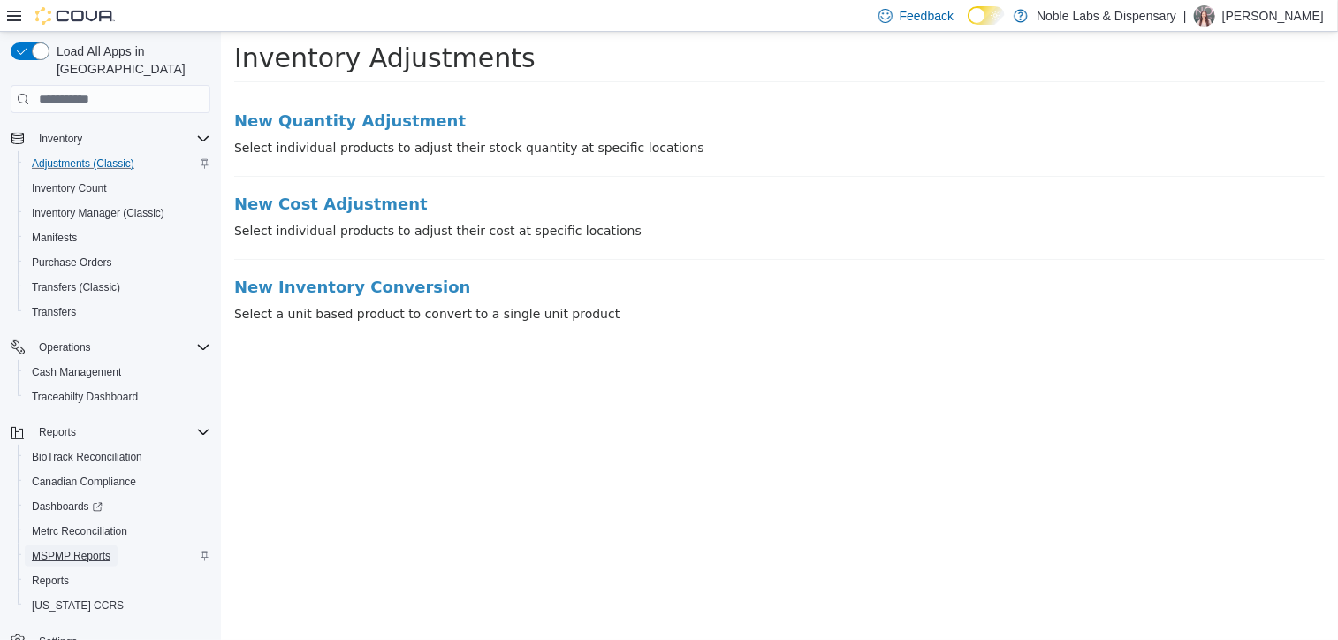 The image size is (1338, 640). Describe the element at coordinates (926, 16) in the screenshot. I see `span: Feedback` at that location.